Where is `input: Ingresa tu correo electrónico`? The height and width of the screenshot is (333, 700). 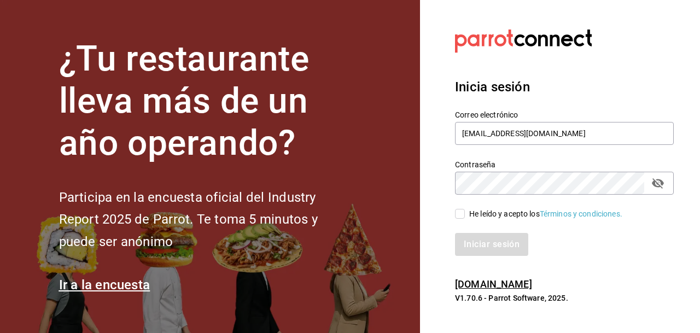 input: Ingresa tu correo electrónico is located at coordinates (564, 133).